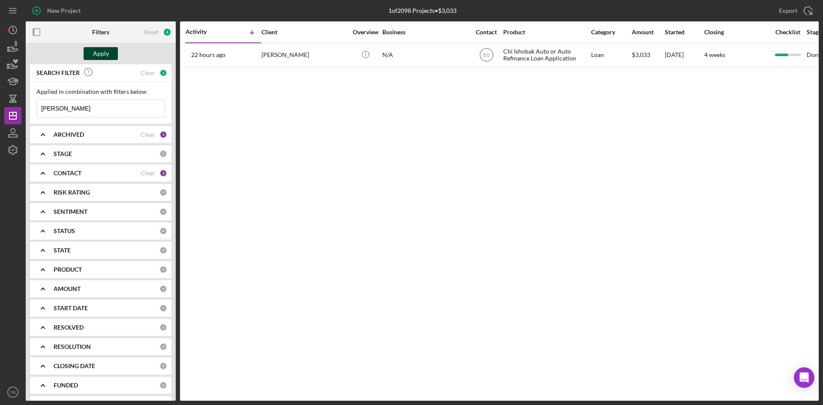  What do you see at coordinates (546, 32) in the screenshot?
I see `div: Product` at bounding box center [546, 32].